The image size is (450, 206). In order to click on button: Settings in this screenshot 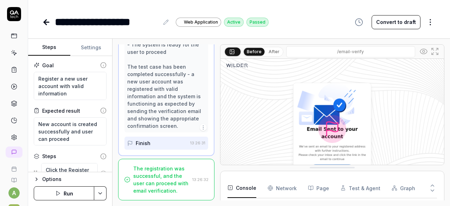, I will do `click(91, 47)`.